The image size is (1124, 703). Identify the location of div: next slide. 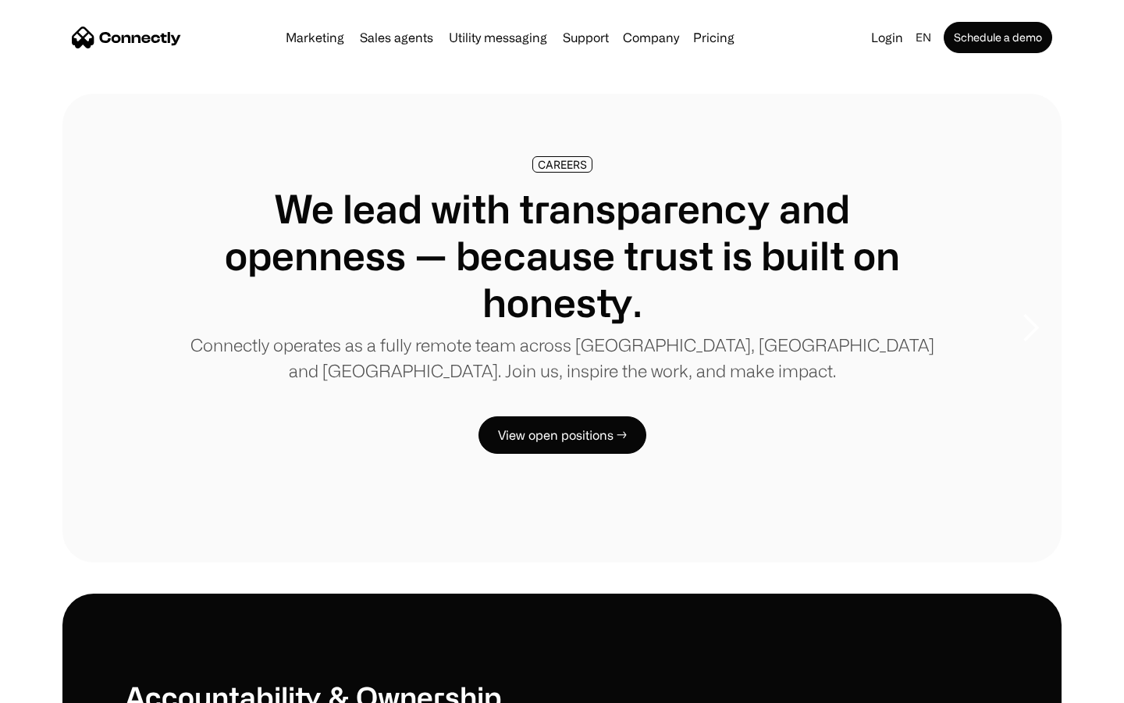
(1031, 328).